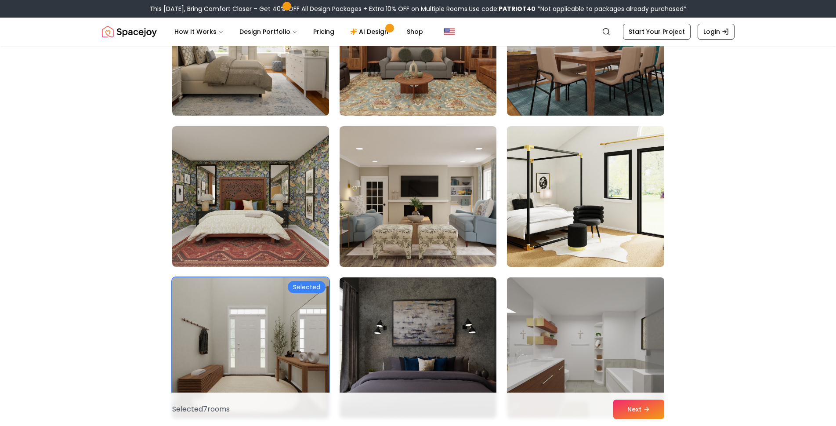 The image size is (836, 426). What do you see at coordinates (657, 32) in the screenshot?
I see `a: Start Your Project` at bounding box center [657, 32].